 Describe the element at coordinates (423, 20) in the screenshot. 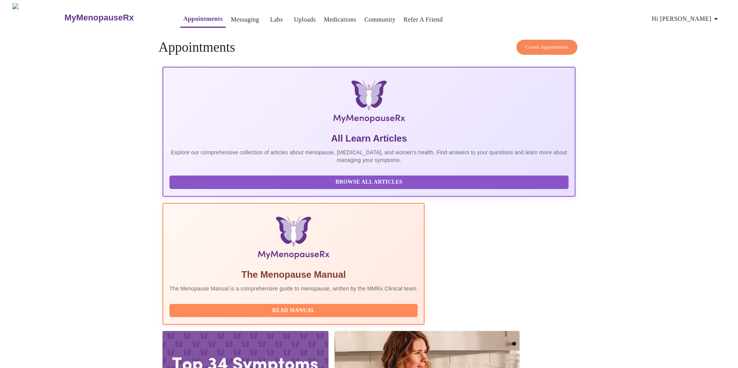

I see `button: Refer a Friend` at that location.